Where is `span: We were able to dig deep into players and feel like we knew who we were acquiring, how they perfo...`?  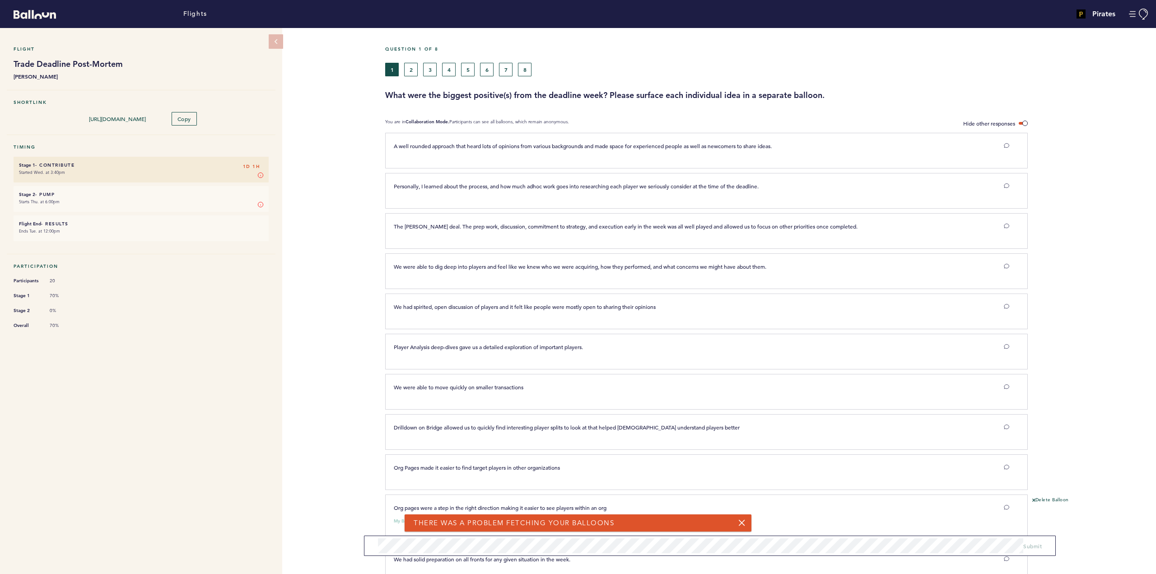
span: We were able to dig deep into players and feel like we knew who we were acquiring, how they perfo... is located at coordinates (580, 266).